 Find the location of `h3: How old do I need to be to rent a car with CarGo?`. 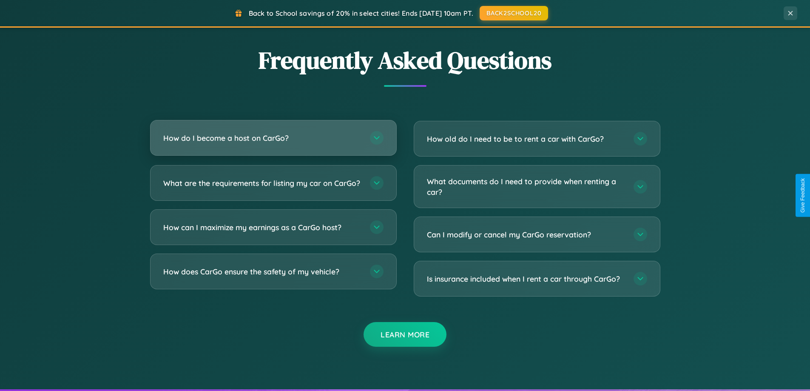

h3: How old do I need to be to rent a car with CarGo? is located at coordinates (526, 139).